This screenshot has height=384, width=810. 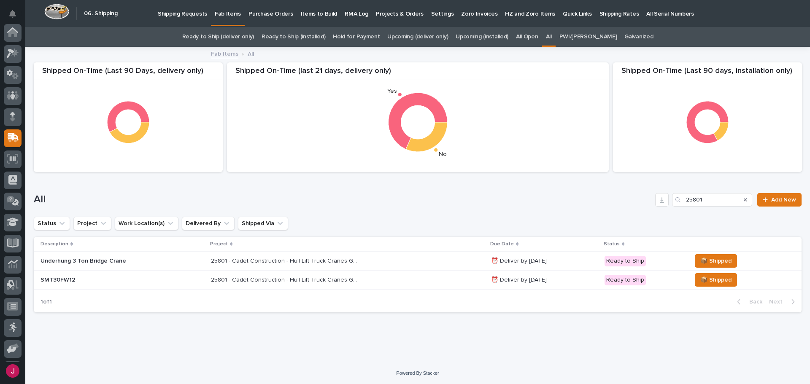 What do you see at coordinates (418, 261) in the screenshot?
I see `tr: Underhung 3 Ton Bridge Crane25801 - Cadet Construction - Hull Lift Truck Cranes Goshen25801 - Cad...` at bounding box center [418, 261].